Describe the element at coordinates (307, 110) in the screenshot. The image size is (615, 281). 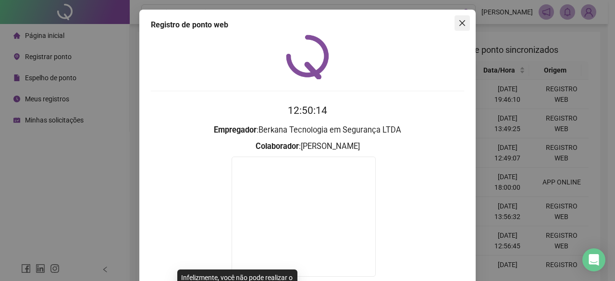
I see `time: 12:50:14` at that location.